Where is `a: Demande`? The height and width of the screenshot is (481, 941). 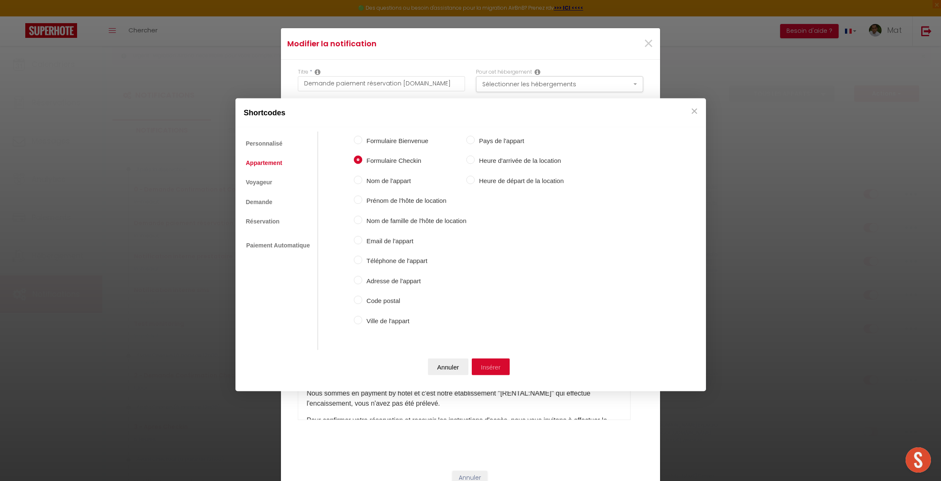 a: Demande is located at coordinates (259, 202).